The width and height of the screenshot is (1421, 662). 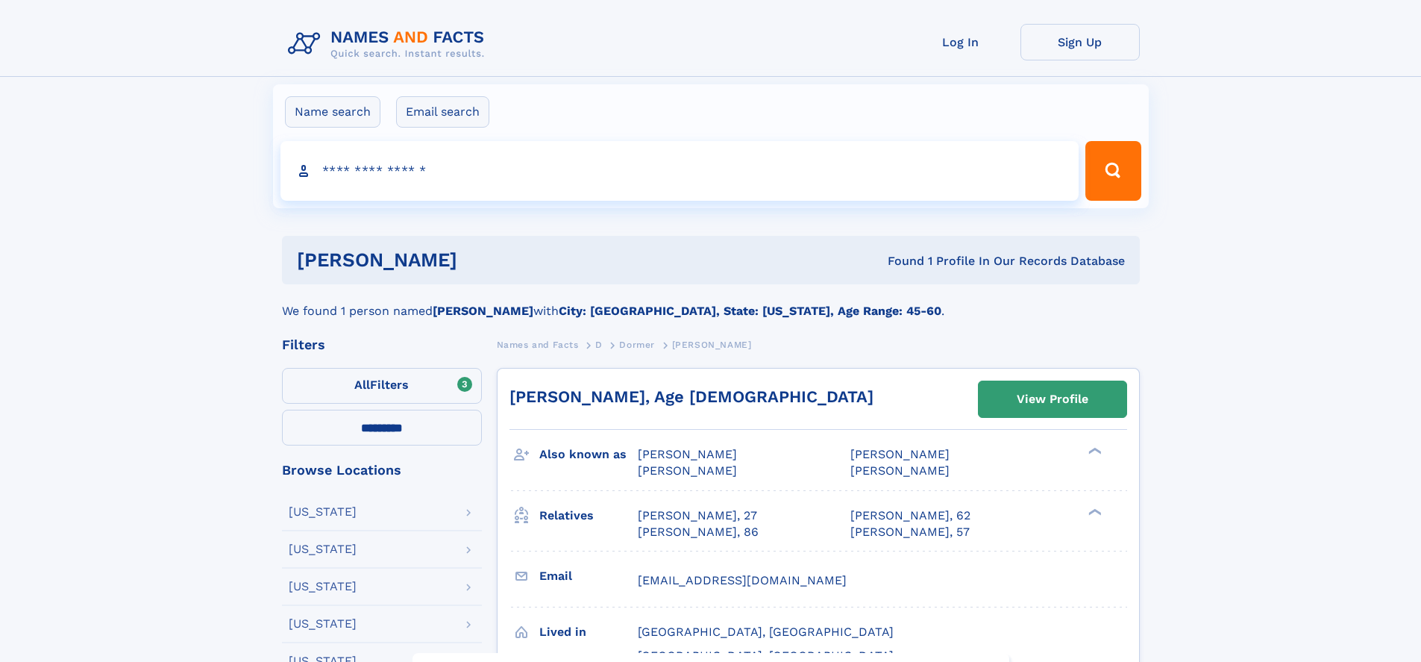 What do you see at coordinates (637, 345) in the screenshot?
I see `span: Dormer` at bounding box center [637, 345].